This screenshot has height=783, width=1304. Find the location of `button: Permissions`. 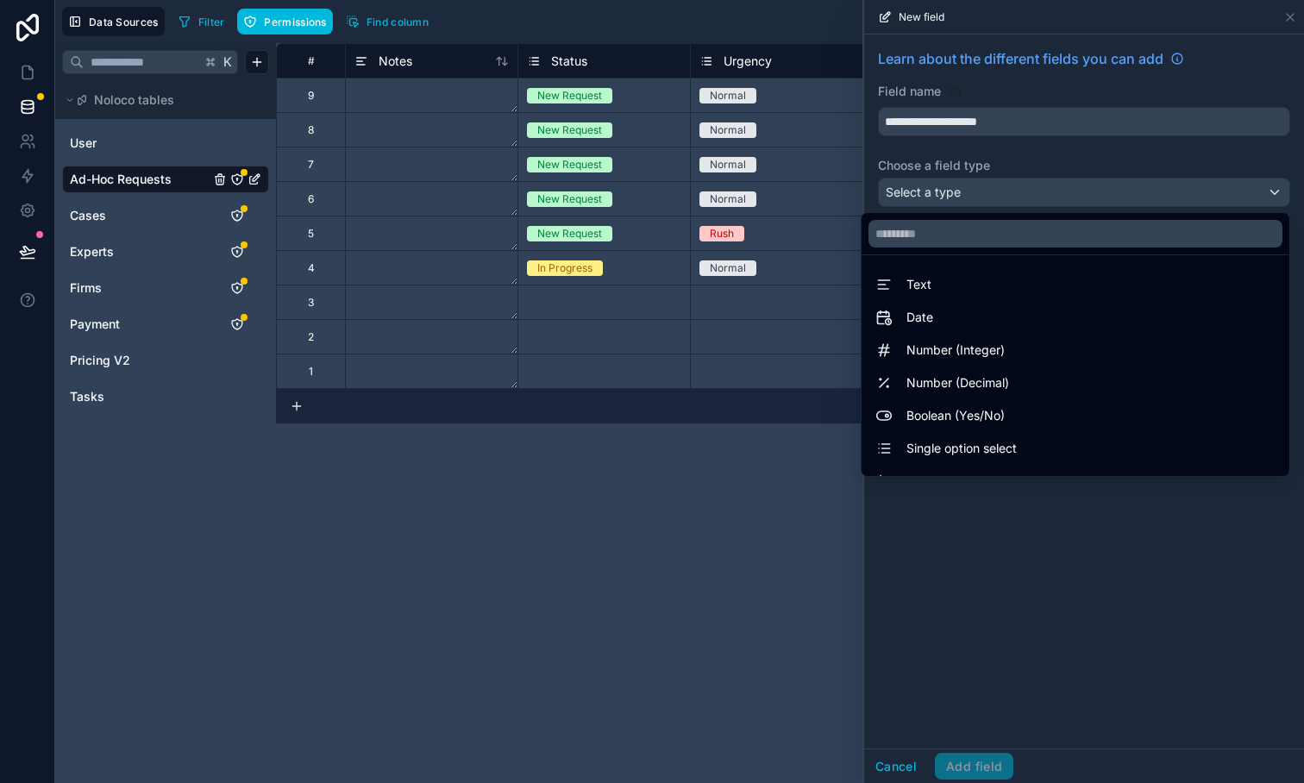

button: Permissions is located at coordinates (285, 22).